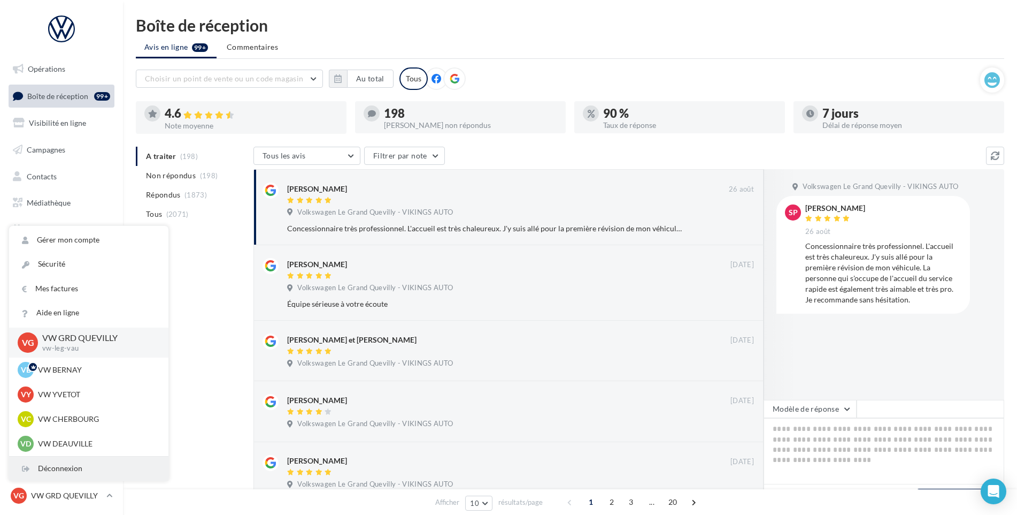 This screenshot has height=515, width=1017. What do you see at coordinates (474, 503) in the screenshot?
I see `span: 10` at bounding box center [474, 503].